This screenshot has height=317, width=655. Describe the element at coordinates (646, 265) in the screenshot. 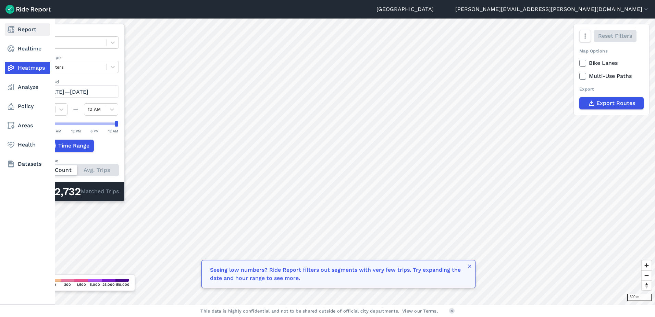

I see `button: Zoom in` at that location.